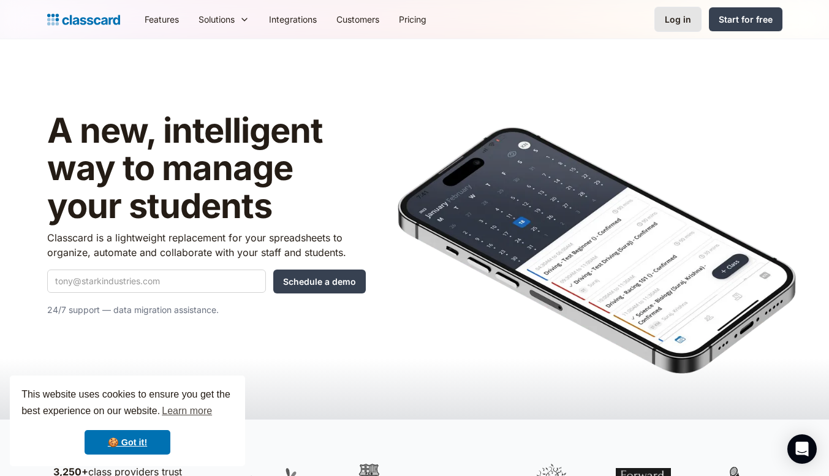  What do you see at coordinates (358, 19) in the screenshot?
I see `a: Customers` at bounding box center [358, 19].